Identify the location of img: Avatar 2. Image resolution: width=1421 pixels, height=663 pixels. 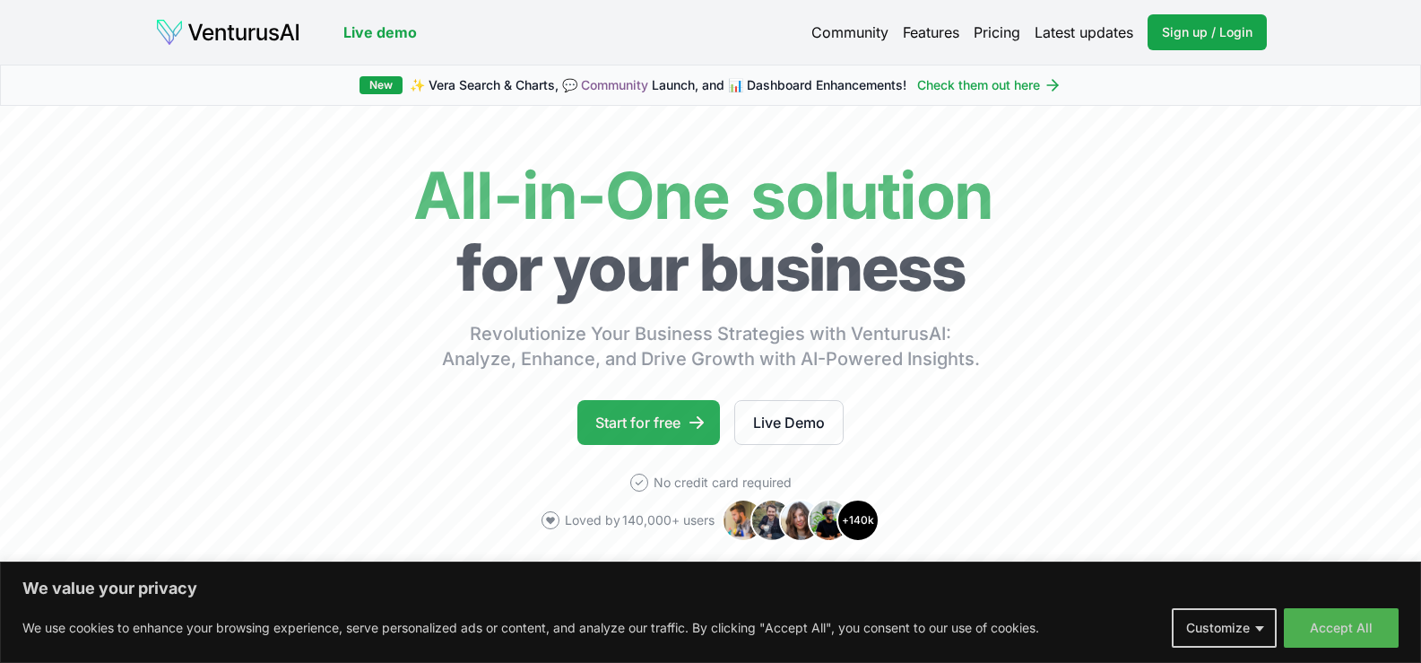
(772, 520).